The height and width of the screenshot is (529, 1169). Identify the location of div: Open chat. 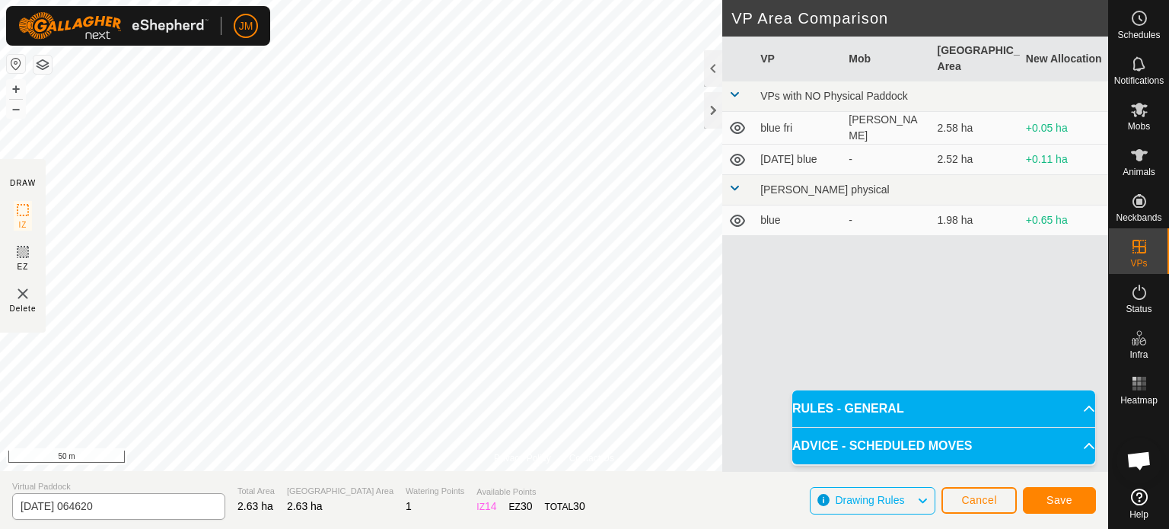
(1139, 460).